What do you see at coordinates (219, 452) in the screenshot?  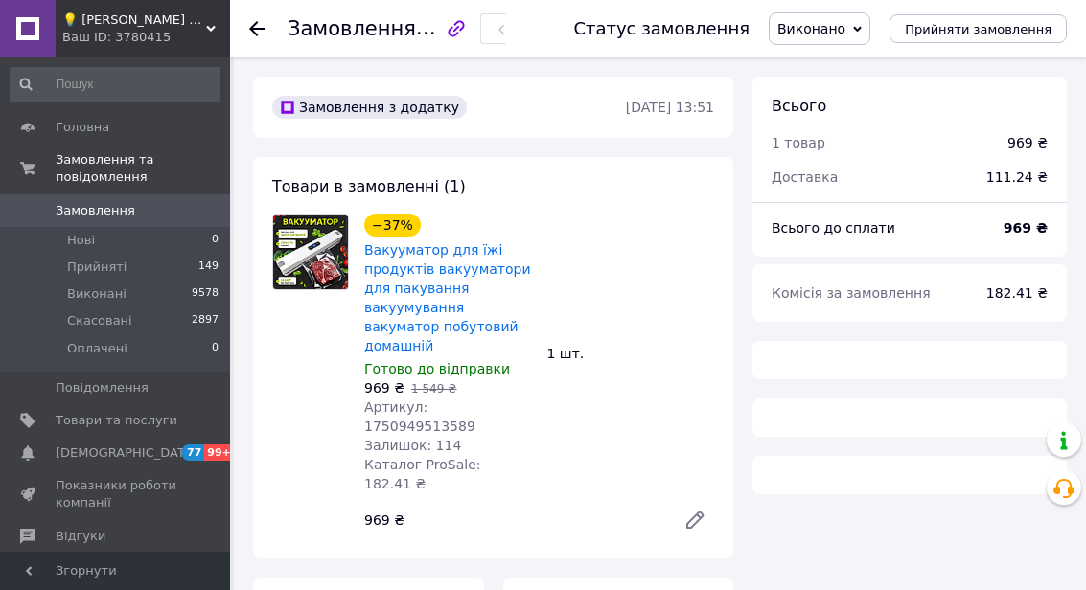 I see `span: 99+` at bounding box center [219, 452].